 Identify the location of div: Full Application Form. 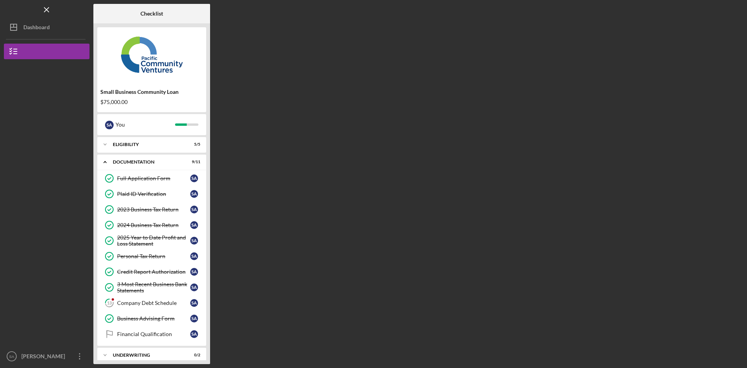
(154, 178).